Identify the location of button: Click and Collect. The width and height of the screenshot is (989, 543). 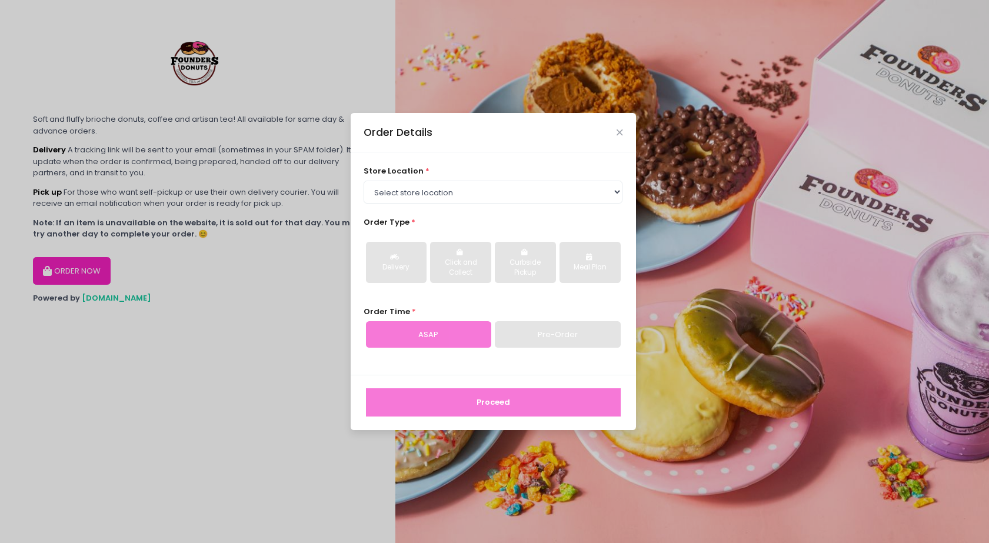
(460, 262).